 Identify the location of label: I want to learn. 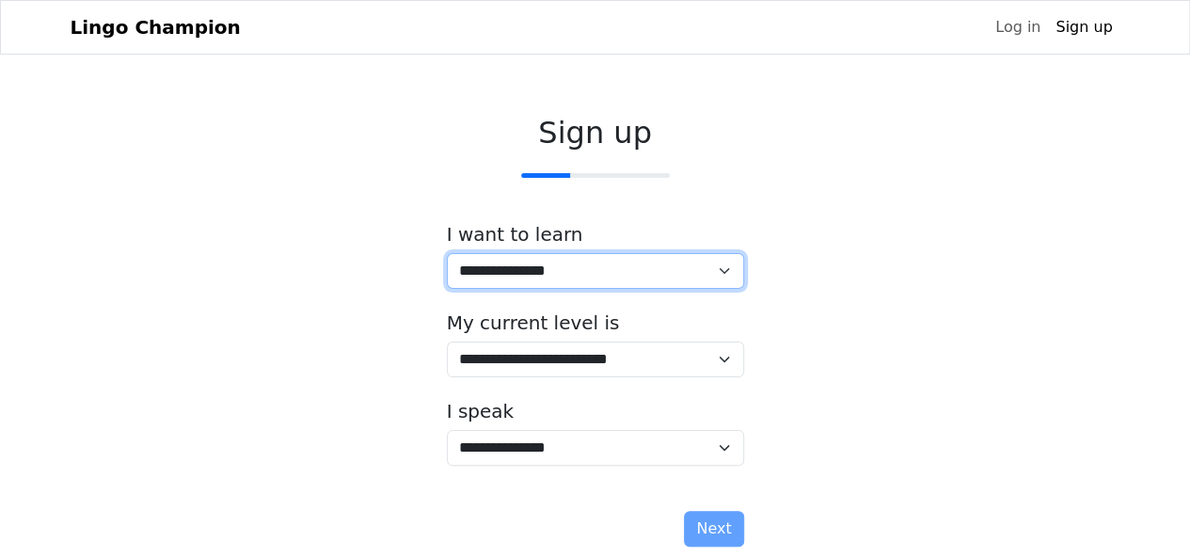
(515, 234).